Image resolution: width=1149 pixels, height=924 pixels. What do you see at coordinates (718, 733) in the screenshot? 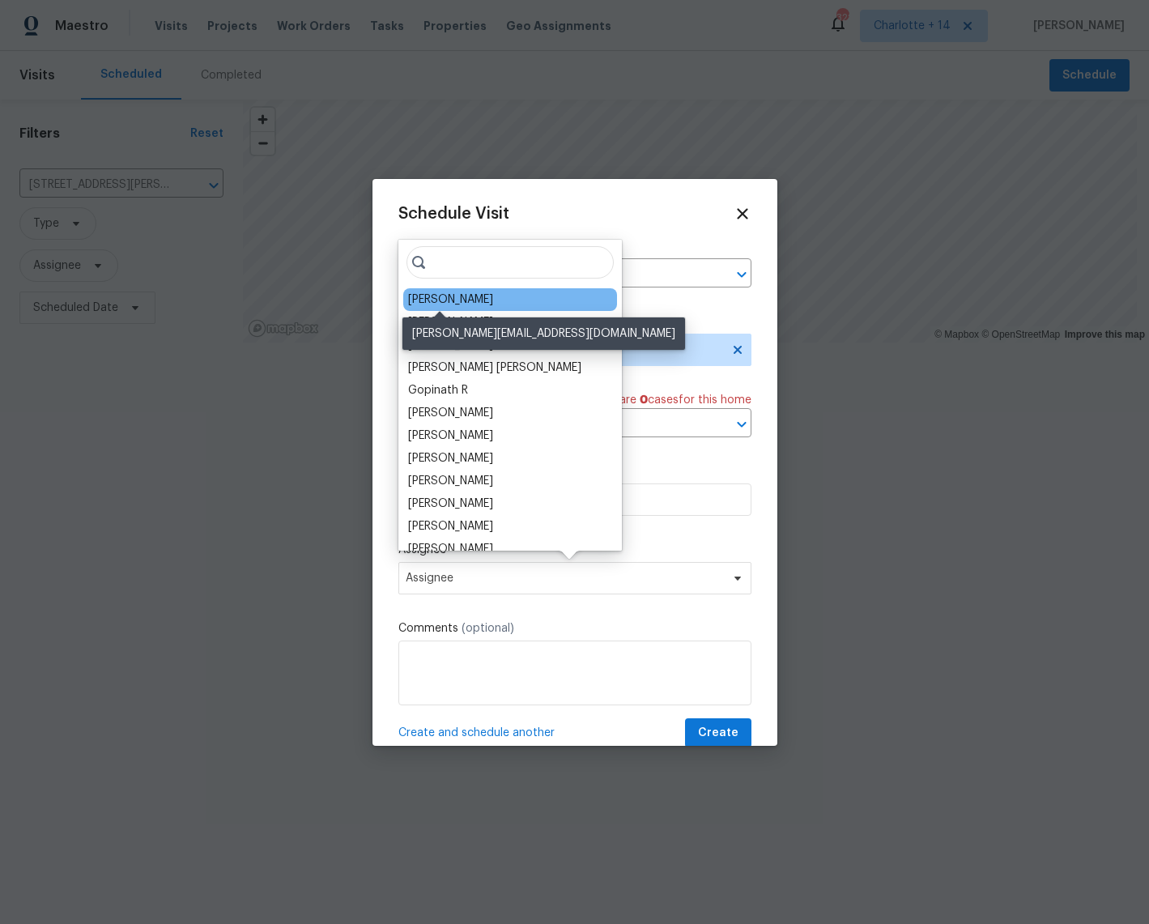
I see `span: Create` at bounding box center [718, 733].